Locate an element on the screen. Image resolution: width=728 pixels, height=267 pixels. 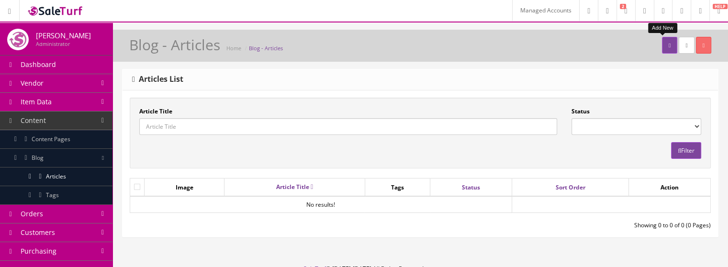
a: Status is located at coordinates (471, 187).